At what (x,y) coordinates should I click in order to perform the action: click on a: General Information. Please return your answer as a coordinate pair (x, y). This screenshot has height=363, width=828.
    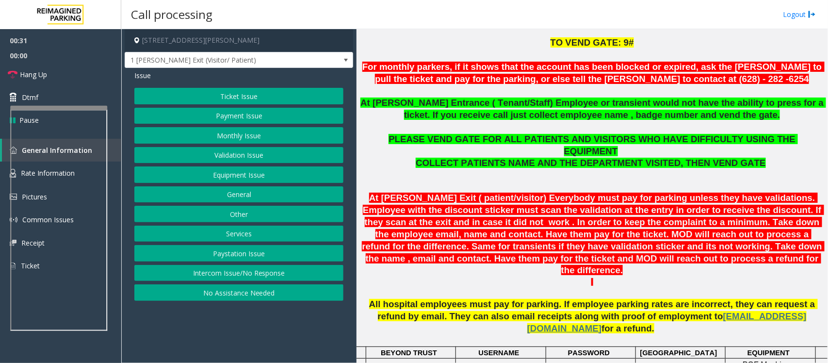
    Looking at the image, I should click on (62, 150).